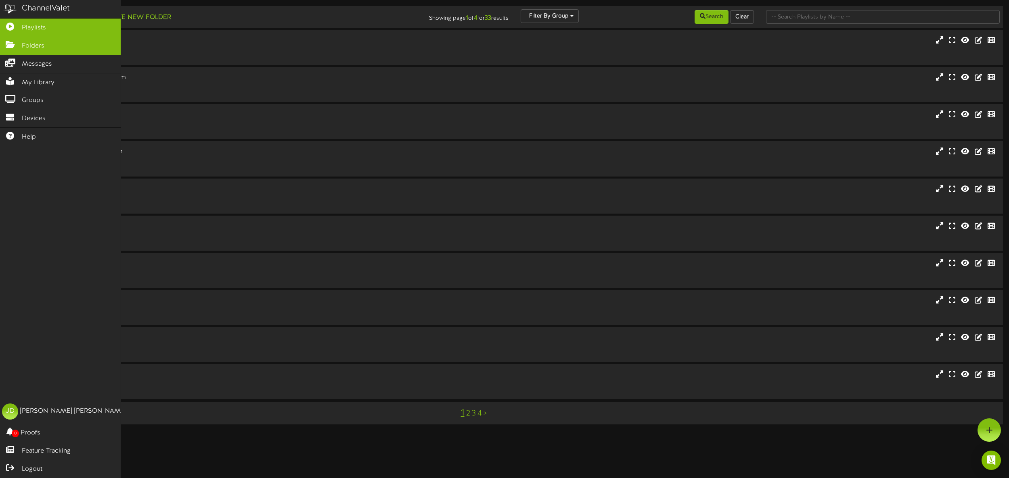 The height and width of the screenshot is (478, 1009). I want to click on input: -- Search Playlists by Name --, so click(882, 17).